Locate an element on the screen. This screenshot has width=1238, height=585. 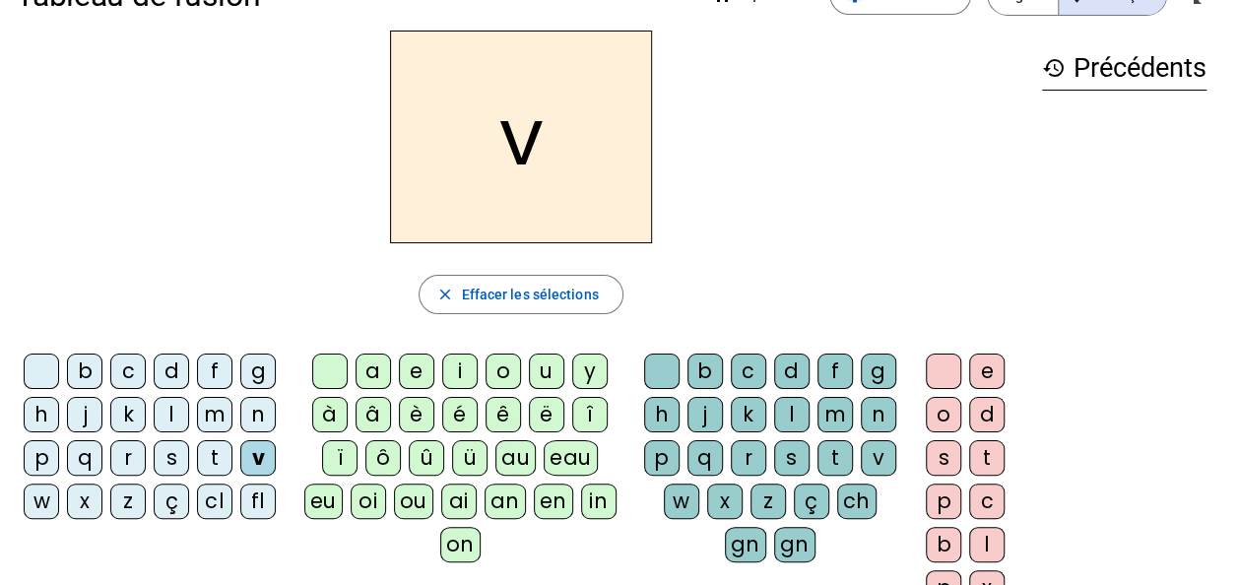
div: ch is located at coordinates (857, 501).